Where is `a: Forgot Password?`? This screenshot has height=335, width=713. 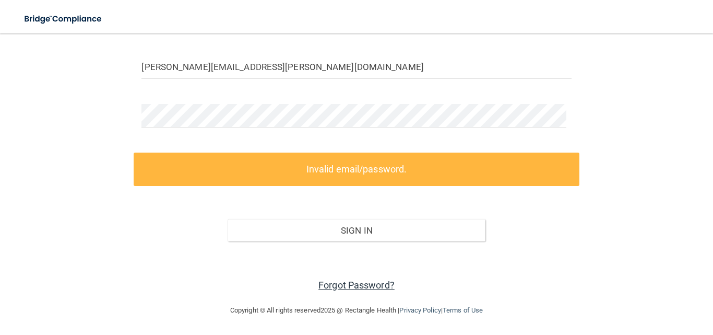
a: Forgot Password? is located at coordinates (357, 285).